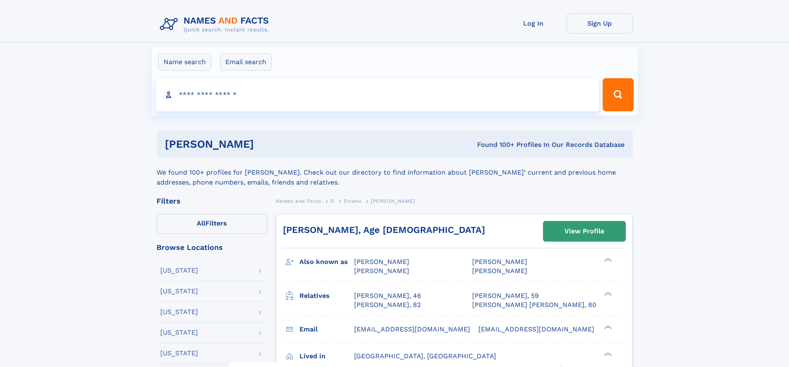 This screenshot has height=367, width=789. What do you see at coordinates (327, 296) in the screenshot?
I see `h3: Relatives` at bounding box center [327, 296].